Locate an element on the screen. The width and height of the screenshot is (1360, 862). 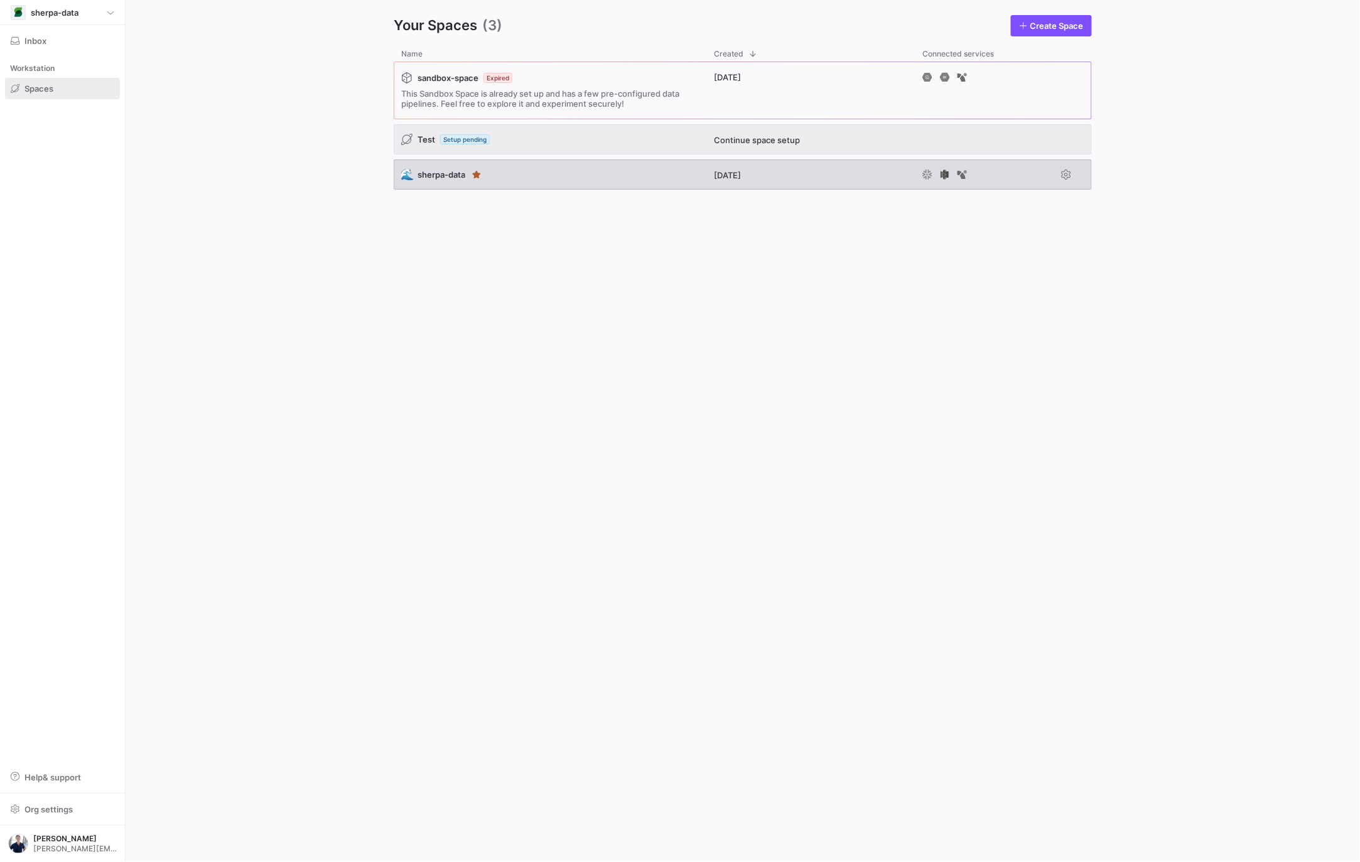
img: https://storage.googleapis.com/y42-prod-data-exchange/images/Zw5nrXaob3ONa4BScmSjND9Lv23l9CySrx8m... is located at coordinates (18, 844).